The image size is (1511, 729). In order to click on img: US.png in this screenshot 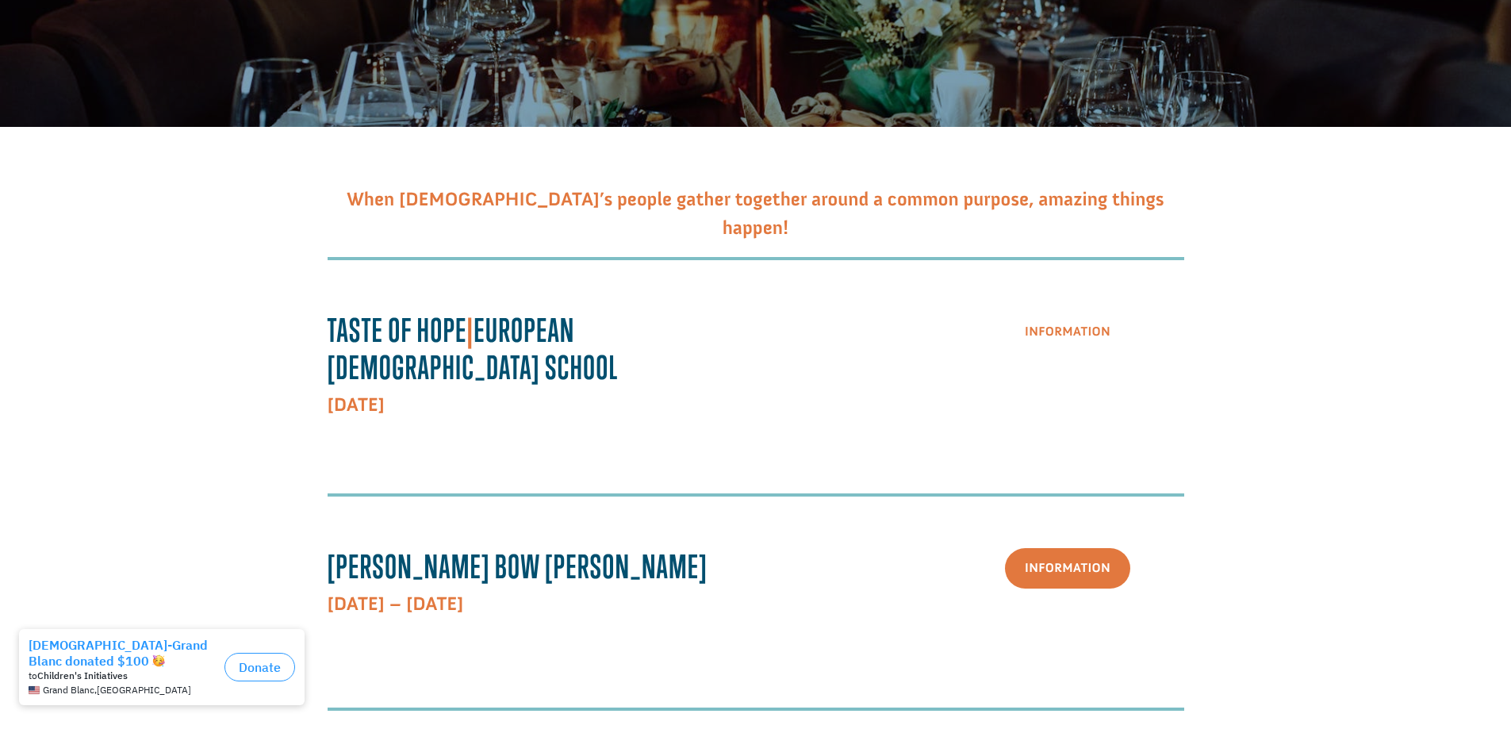, I will do `click(34, 69)`.